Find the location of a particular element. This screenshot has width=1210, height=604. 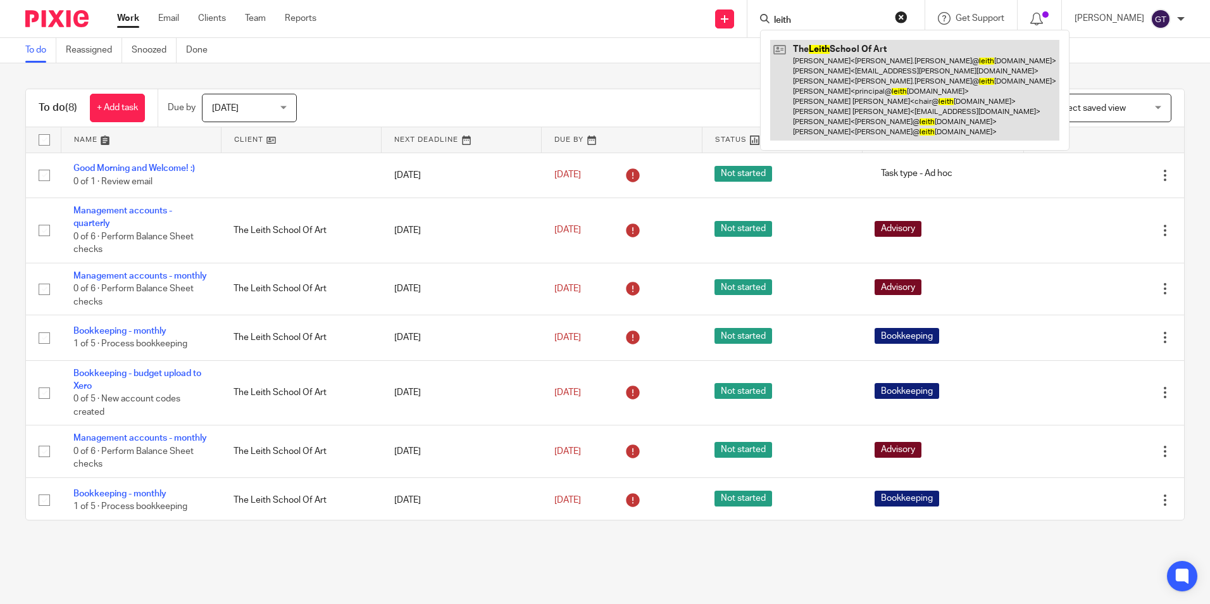

a: Management accounts - quarterly is located at coordinates (123, 217).